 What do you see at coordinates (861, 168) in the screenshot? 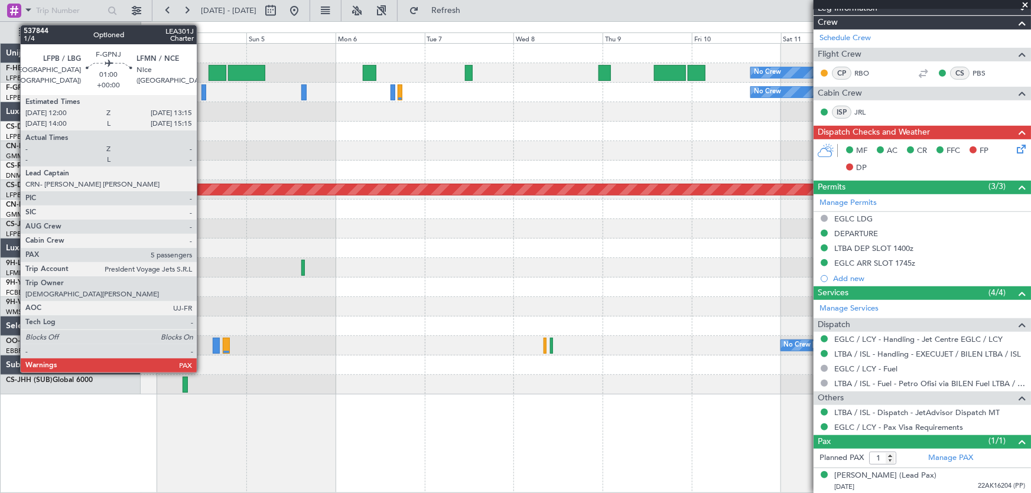
I see `span: DP` at bounding box center [861, 168].